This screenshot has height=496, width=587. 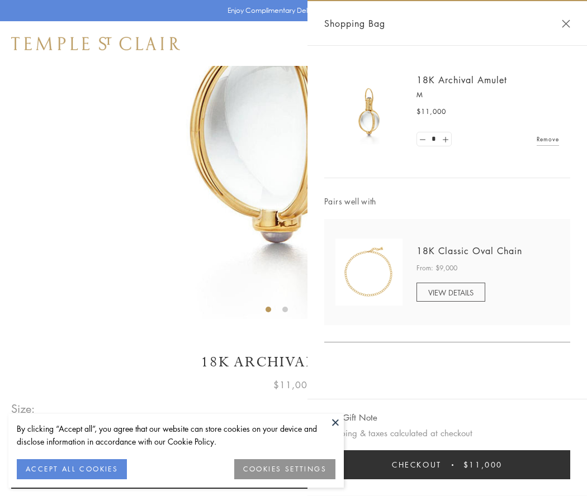 I want to click on div: By clicking “Accept all”, you agree that our website can store cookies on your device and disclos..., so click(x=176, y=435).